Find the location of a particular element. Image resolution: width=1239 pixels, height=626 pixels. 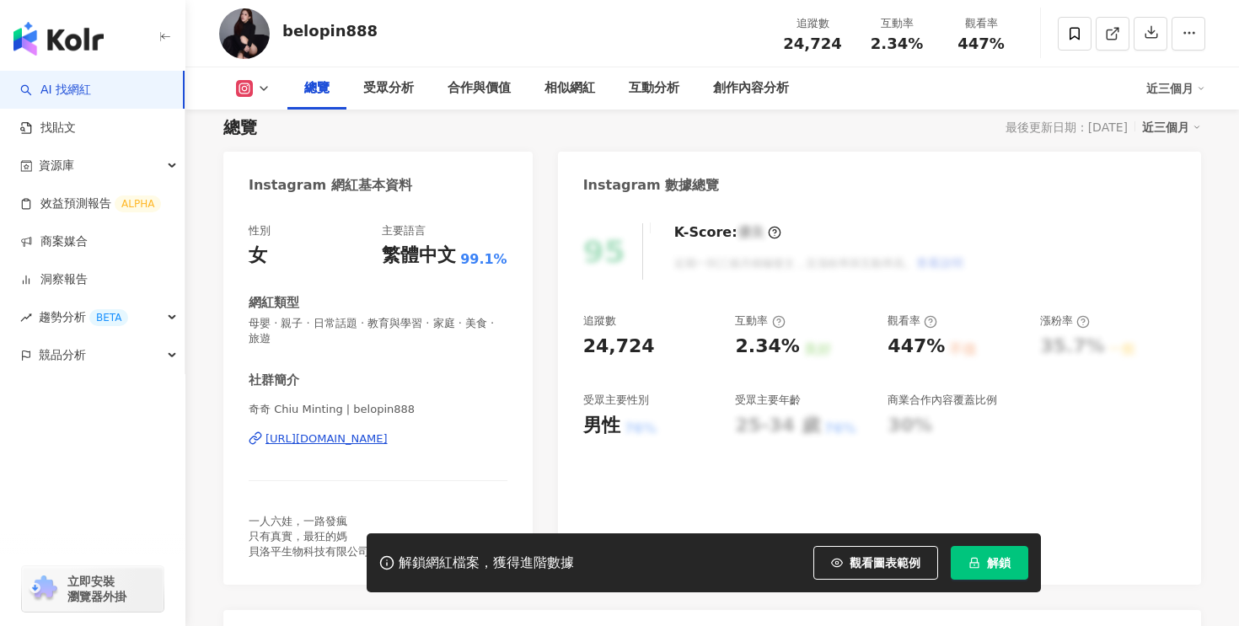

div: 24,724 is located at coordinates (619, 346).